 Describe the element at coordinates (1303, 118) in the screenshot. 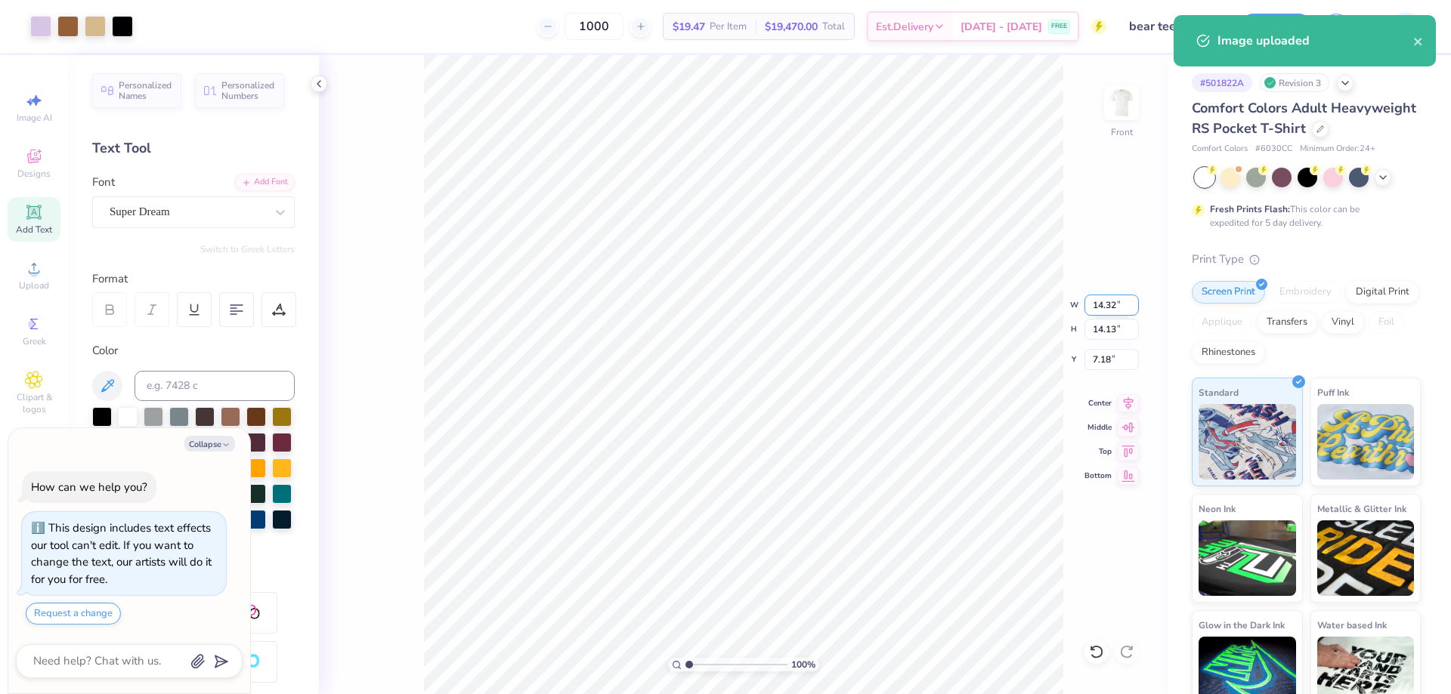

I see `span: Comfort Colors Adult Heavyweight RS Pocket T-Shirt` at that location.